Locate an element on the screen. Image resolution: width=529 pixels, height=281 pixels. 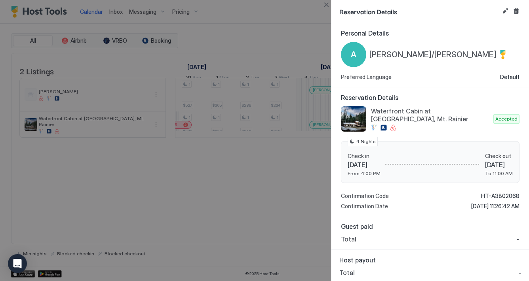
span: Personal Details is located at coordinates (430, 33).